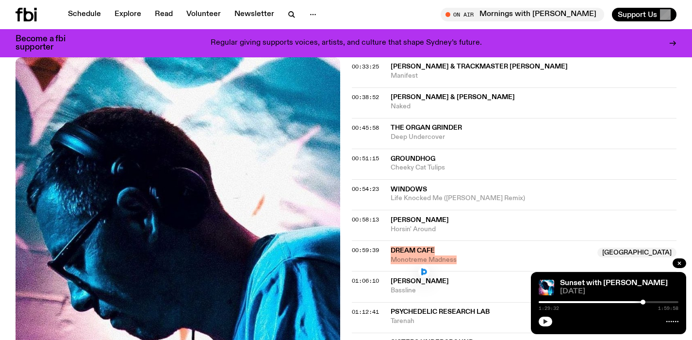 The image size is (692, 340). What do you see at coordinates (254, 15) in the screenshot?
I see `a: Newsletter` at bounding box center [254, 15].